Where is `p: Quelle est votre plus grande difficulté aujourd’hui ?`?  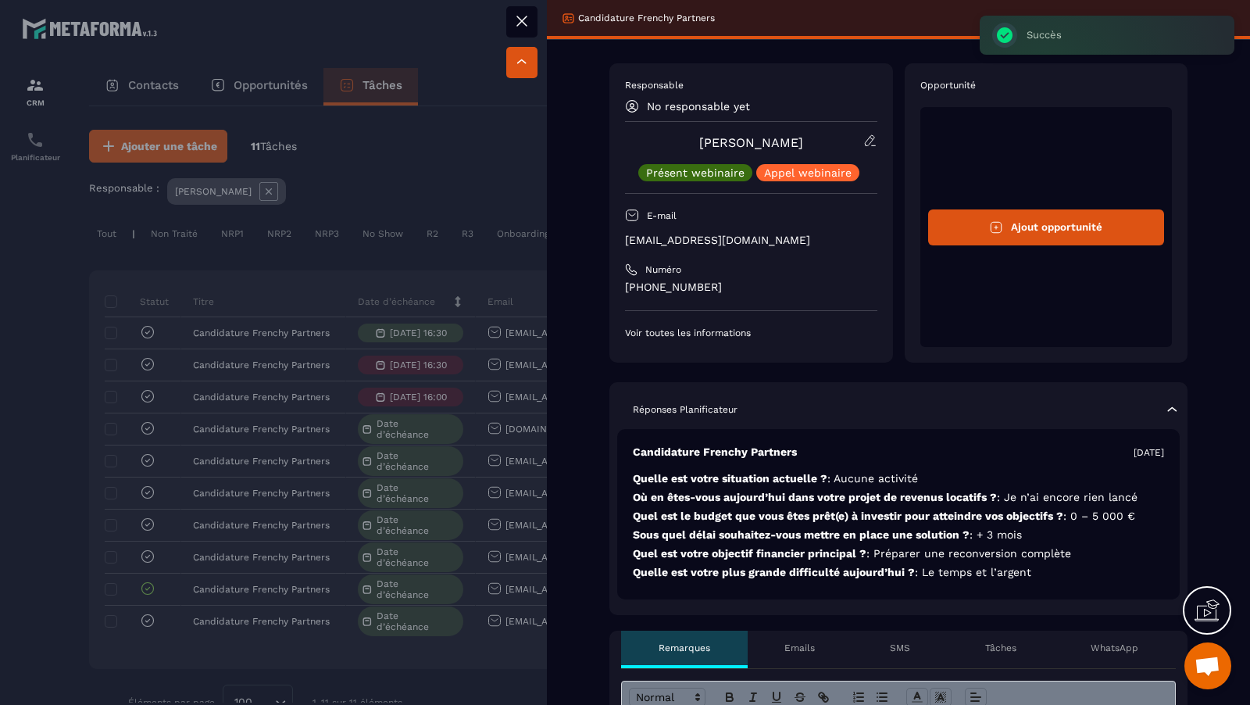
p: Quelle est votre plus grande difficulté aujourd’hui ? is located at coordinates (898, 572).